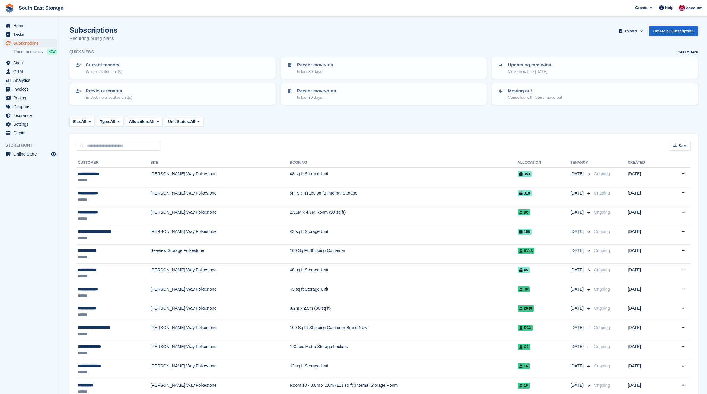 The height and width of the screenshot is (394, 707). What do you see at coordinates (139, 122) in the screenshot?
I see `span: Allocation:` at bounding box center [139, 122].